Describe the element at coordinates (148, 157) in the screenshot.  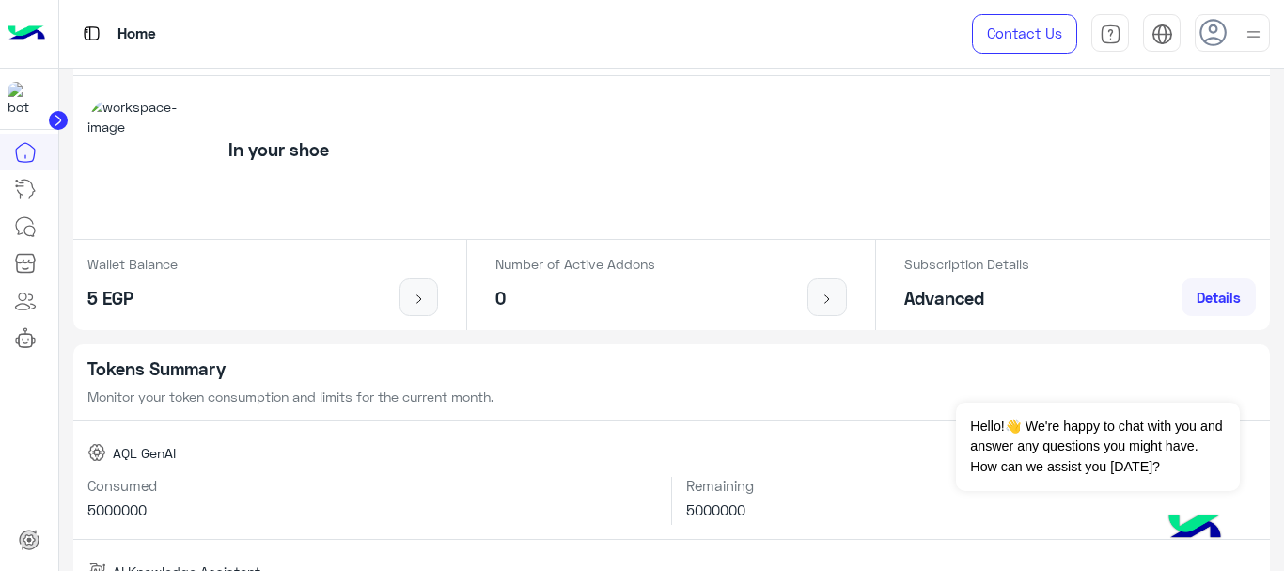
I see `img: workspace-image` at that location.